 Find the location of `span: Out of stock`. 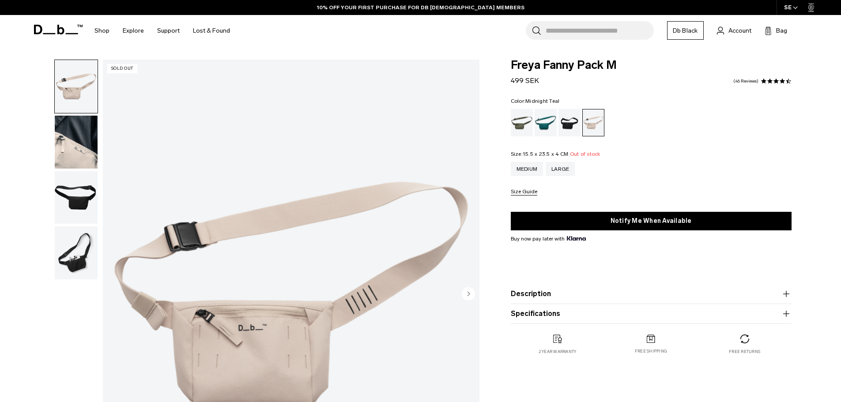

span: Out of stock is located at coordinates (585, 154).